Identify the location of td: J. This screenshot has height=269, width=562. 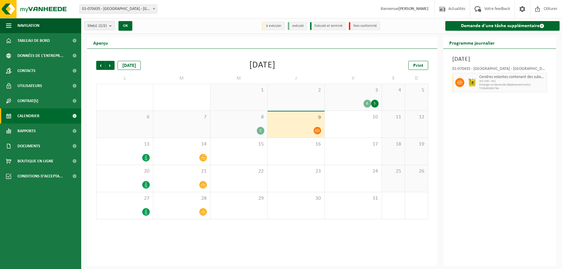
(296, 78).